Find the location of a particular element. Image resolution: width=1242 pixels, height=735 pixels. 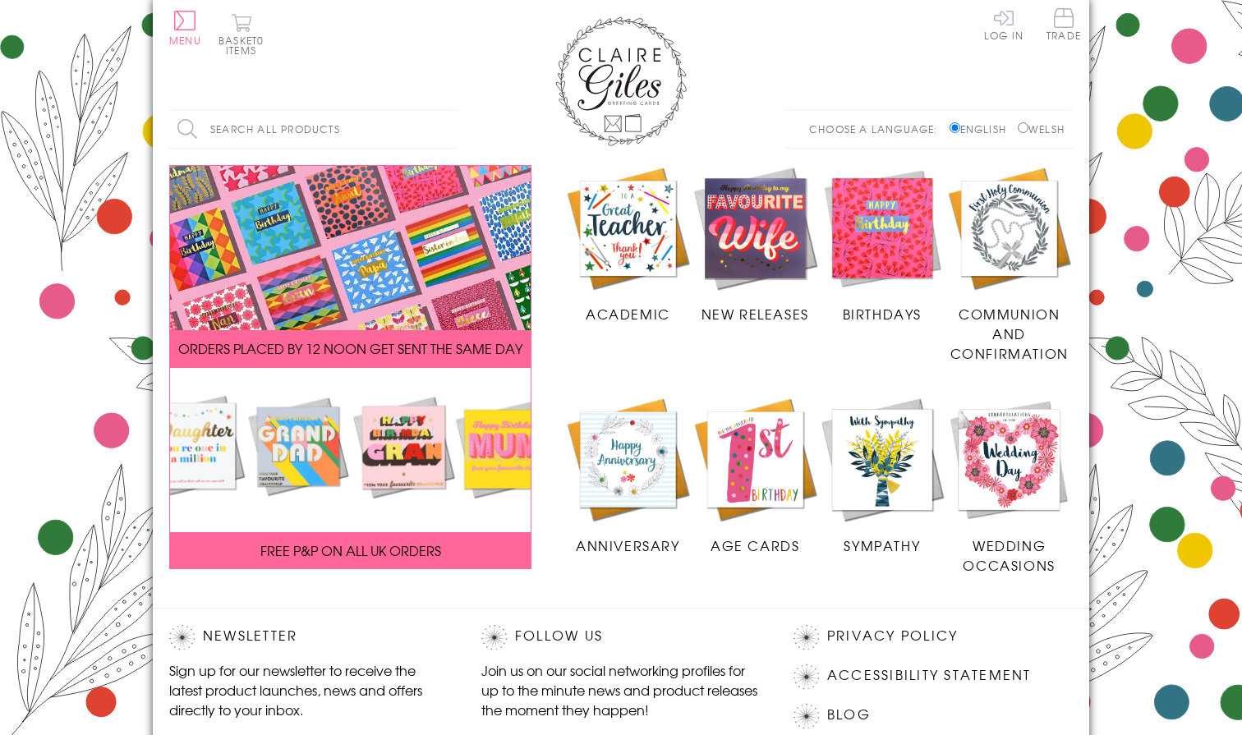

label: Welsh is located at coordinates (1041, 129).